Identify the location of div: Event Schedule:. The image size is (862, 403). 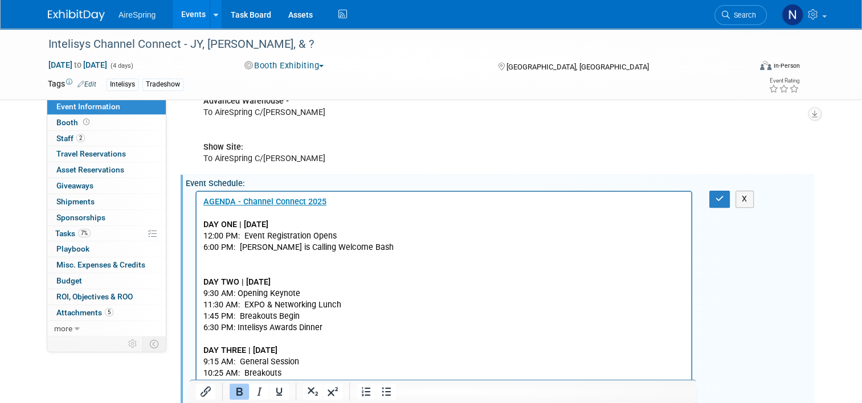
(500, 182).